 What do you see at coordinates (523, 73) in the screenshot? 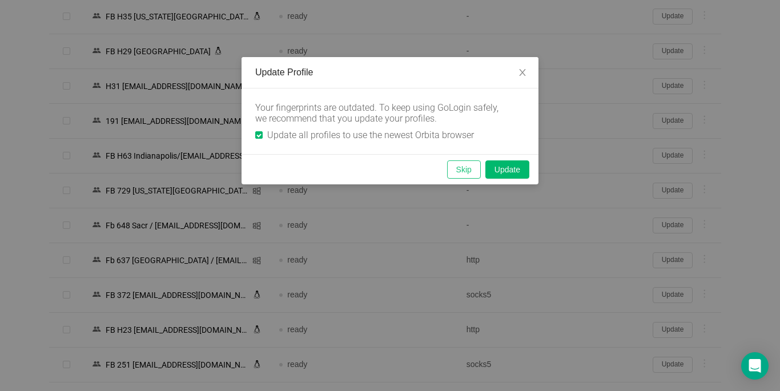
I see `button: Close` at bounding box center [523, 73].